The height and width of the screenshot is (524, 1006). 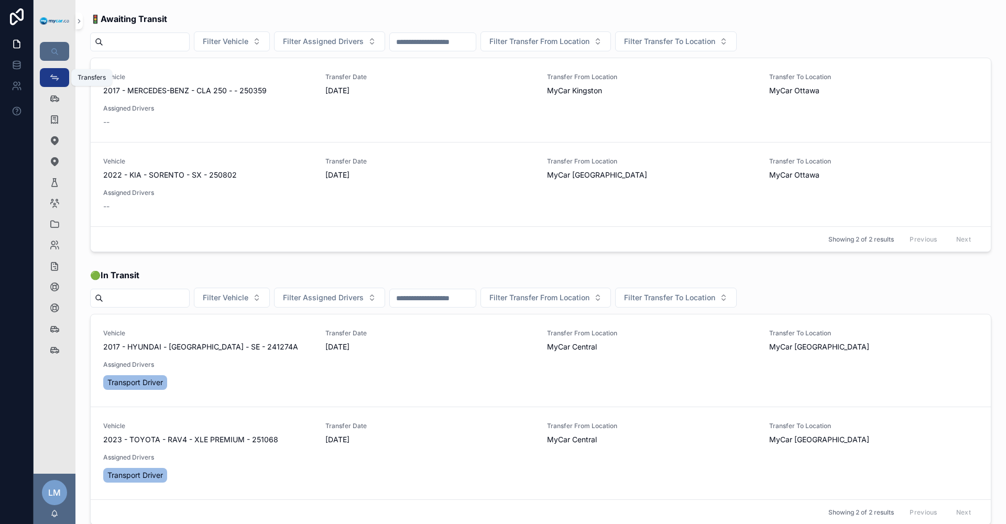 What do you see at coordinates (185, 91) in the screenshot?
I see `span: 2017 - MERCEDES-BENZ - CLA 250 - - 250359` at bounding box center [185, 91].